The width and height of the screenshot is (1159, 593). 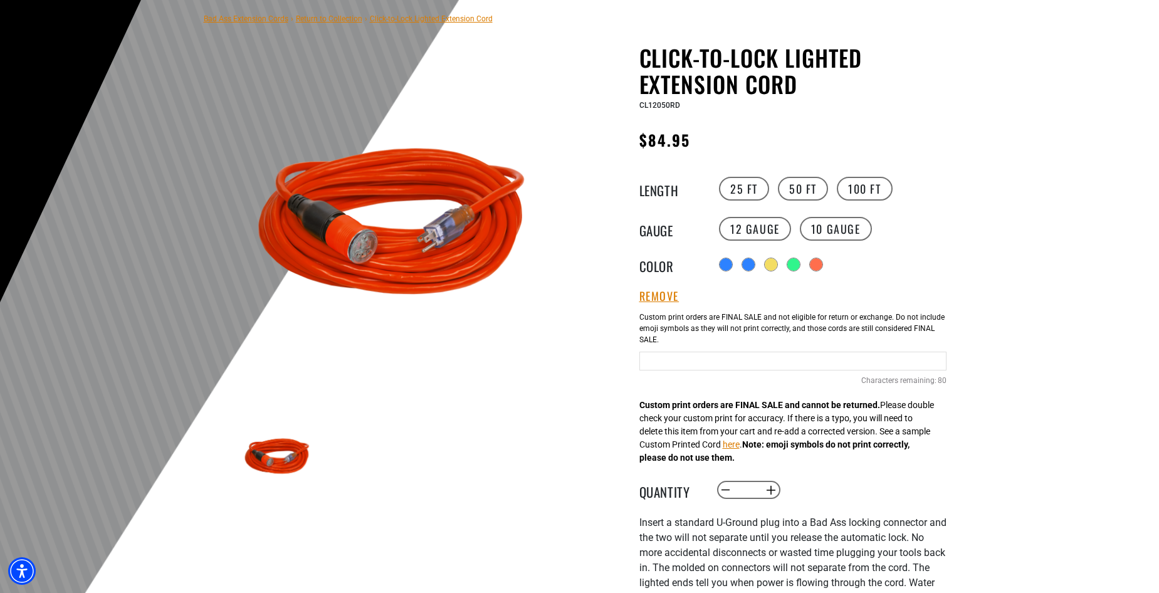 What do you see at coordinates (864, 189) in the screenshot?
I see `label: 100 FT` at bounding box center [864, 189].